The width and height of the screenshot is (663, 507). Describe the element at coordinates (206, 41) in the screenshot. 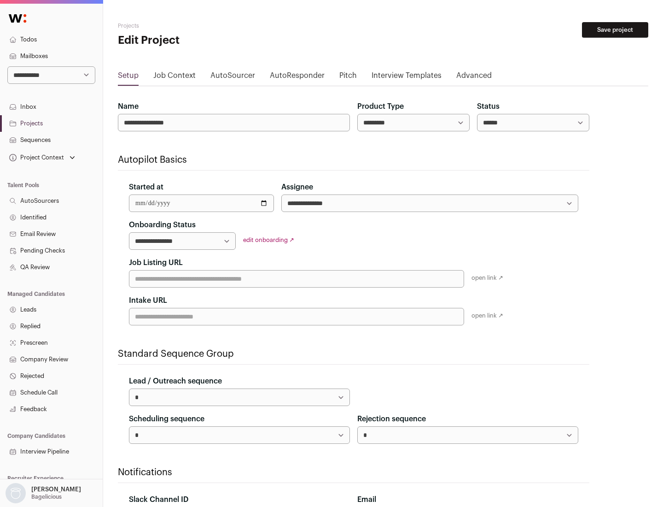

I see `h1: Edit Project` at that location.